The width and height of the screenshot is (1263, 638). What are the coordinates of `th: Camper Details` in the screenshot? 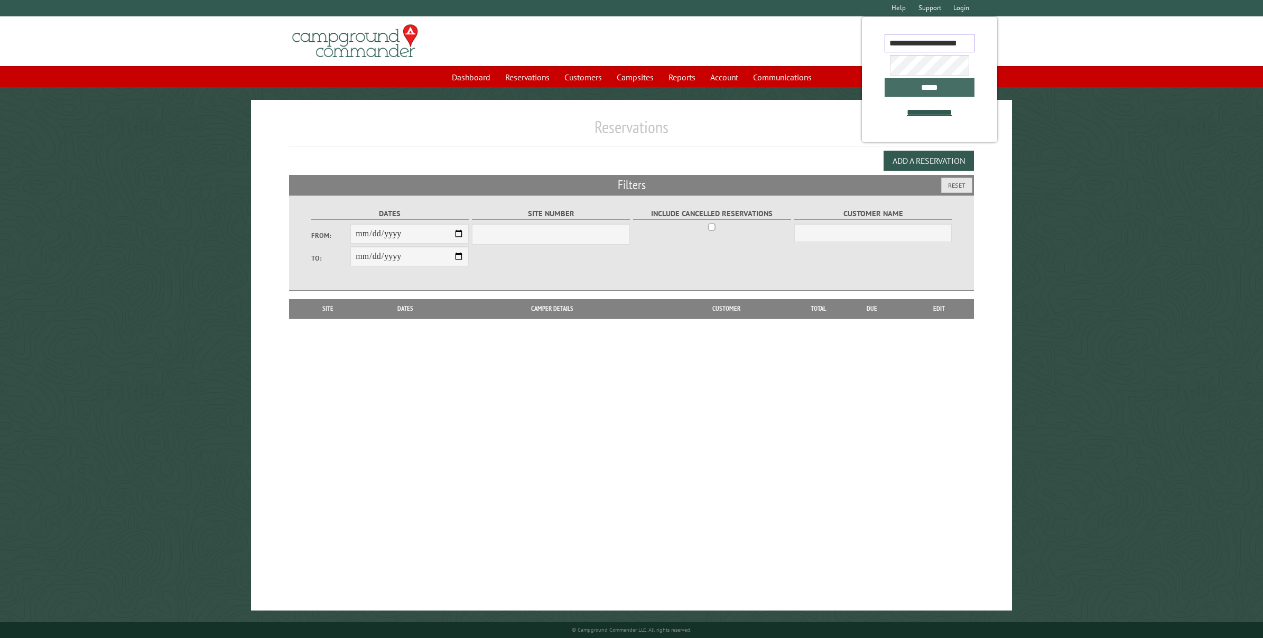 It's located at (552, 309).